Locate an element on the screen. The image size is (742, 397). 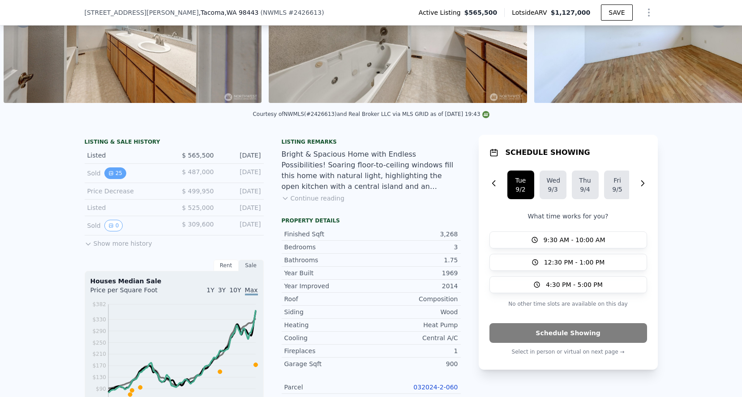
tspan: $130 is located at coordinates (99, 377).